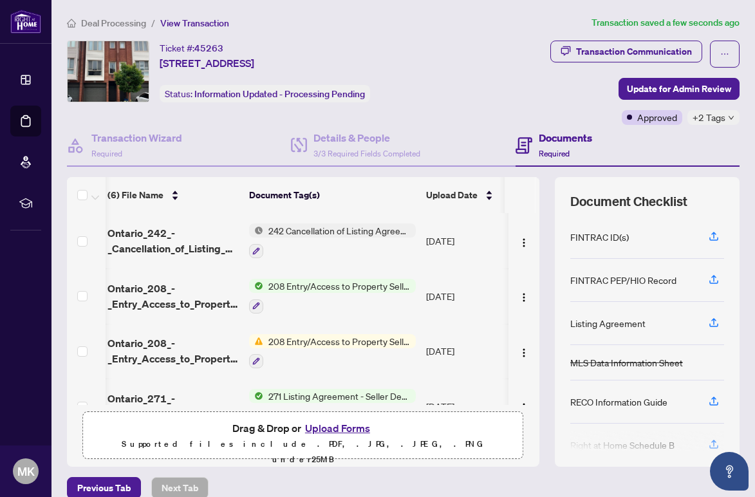  Describe the element at coordinates (452, 195) in the screenshot. I see `span: Upload Date` at that location.